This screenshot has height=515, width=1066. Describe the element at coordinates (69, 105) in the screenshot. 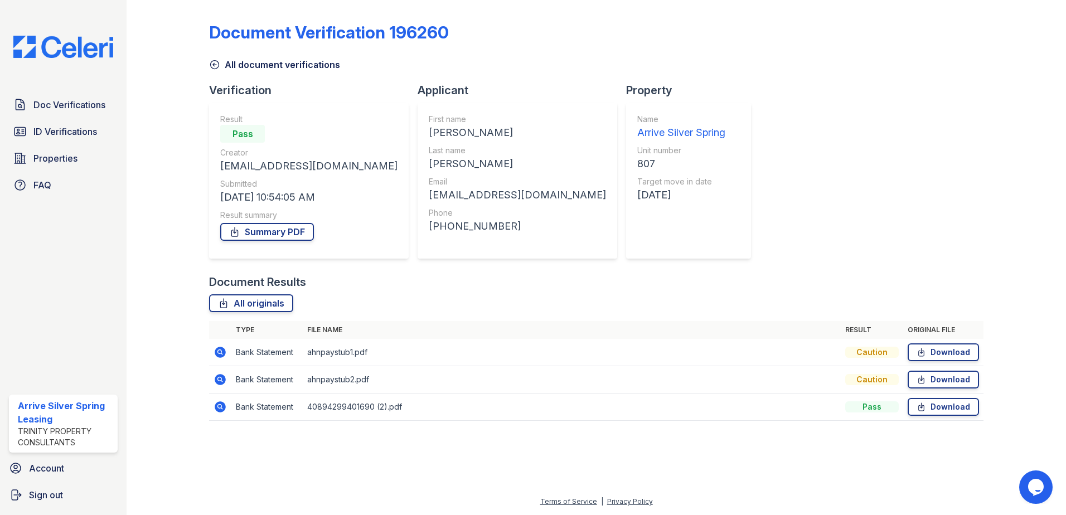

I see `span: Doc Verifications` at that location.